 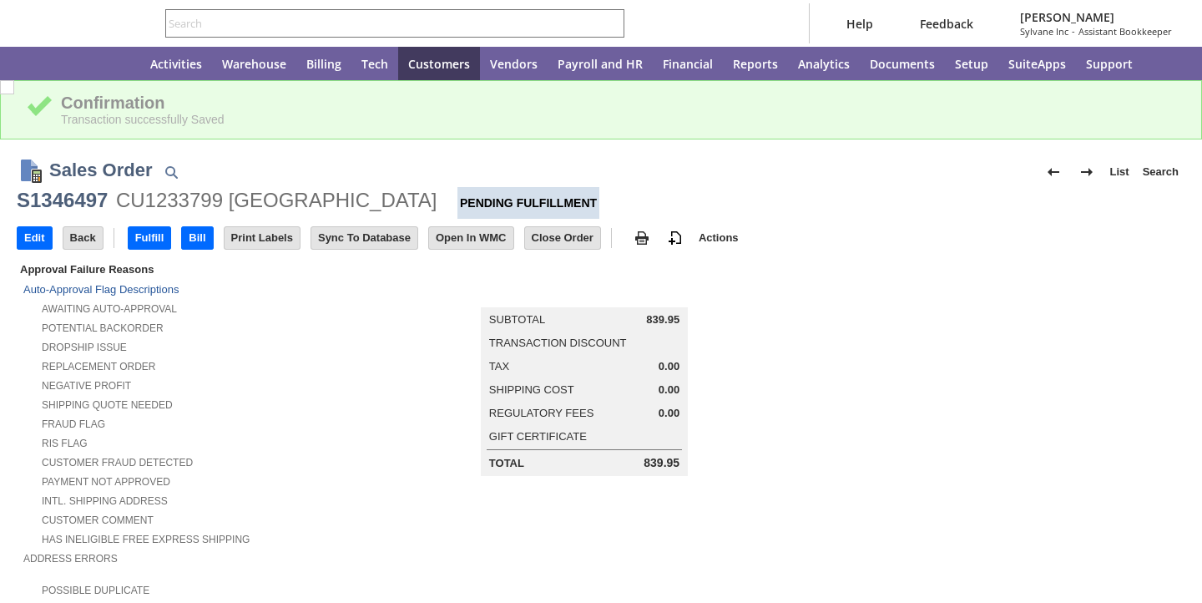 I want to click on input: Back, so click(x=83, y=238).